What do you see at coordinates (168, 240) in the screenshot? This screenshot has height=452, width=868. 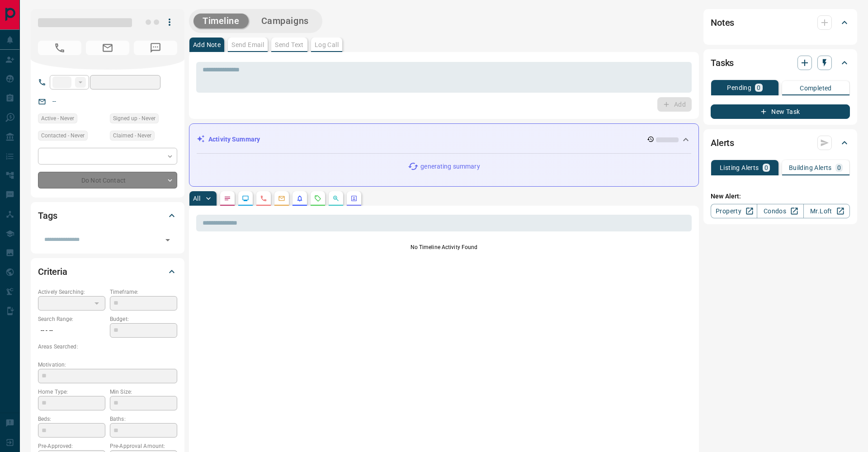 I see `button: Open` at bounding box center [168, 240].